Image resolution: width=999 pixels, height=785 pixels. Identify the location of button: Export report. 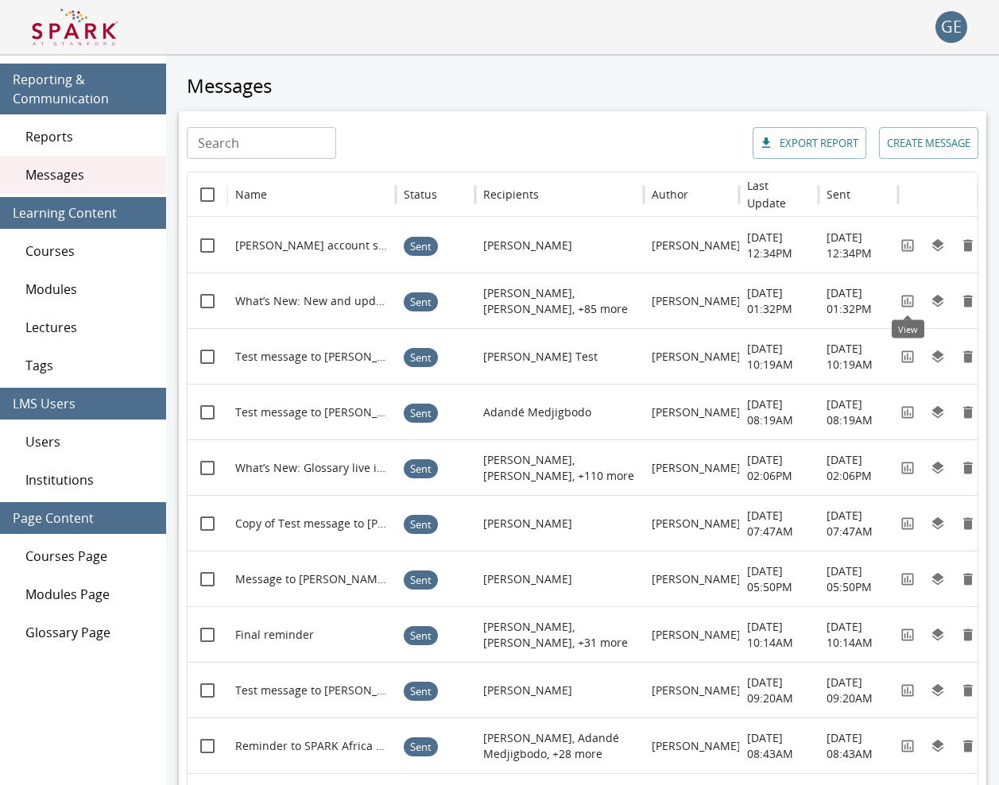
(809, 143).